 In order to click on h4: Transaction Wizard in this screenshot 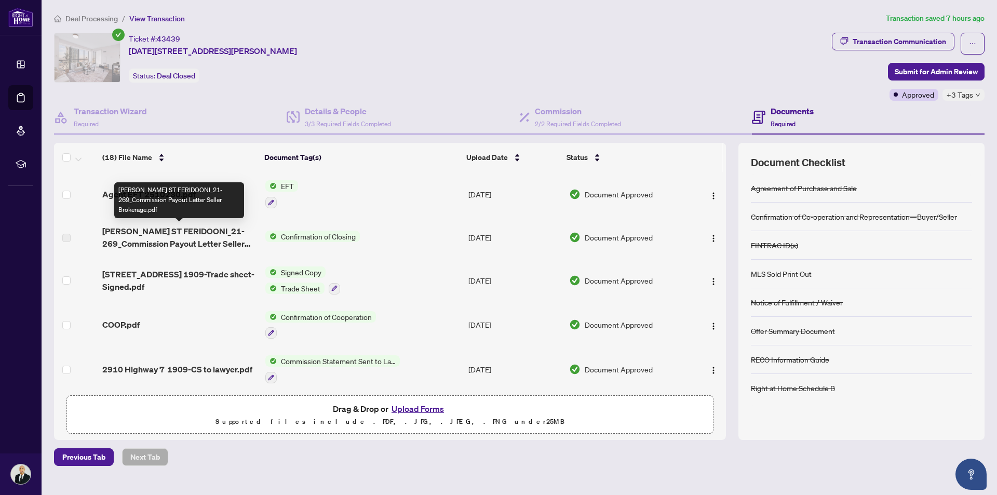, I will do `click(110, 111)`.